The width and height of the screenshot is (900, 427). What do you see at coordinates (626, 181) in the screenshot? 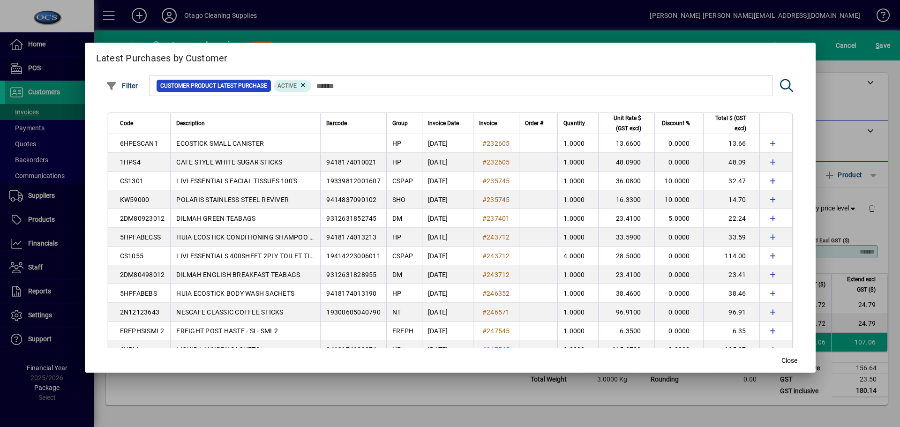
I see `td: 36.0800` at bounding box center [626, 181].